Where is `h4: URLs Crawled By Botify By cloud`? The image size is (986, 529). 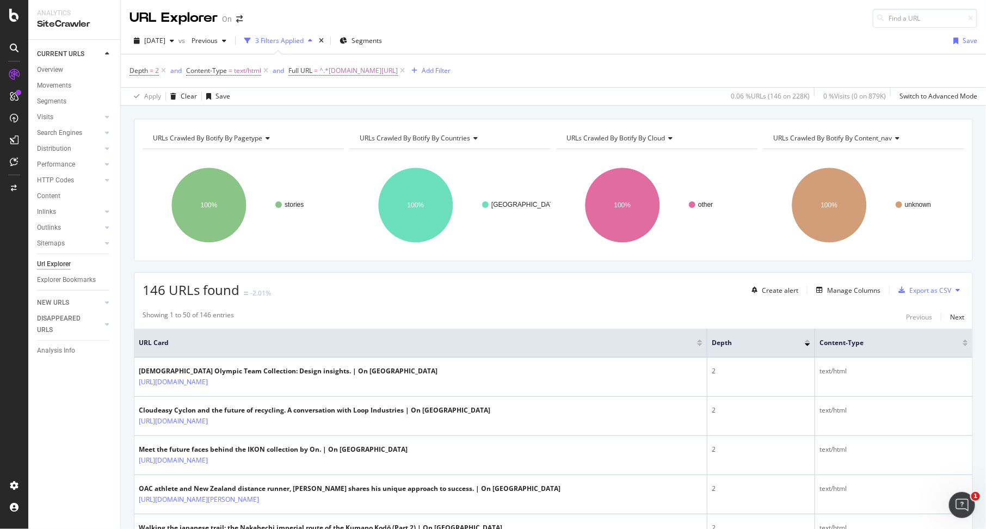 h4: URLs Crawled By Botify By cloud is located at coordinates (656, 138).